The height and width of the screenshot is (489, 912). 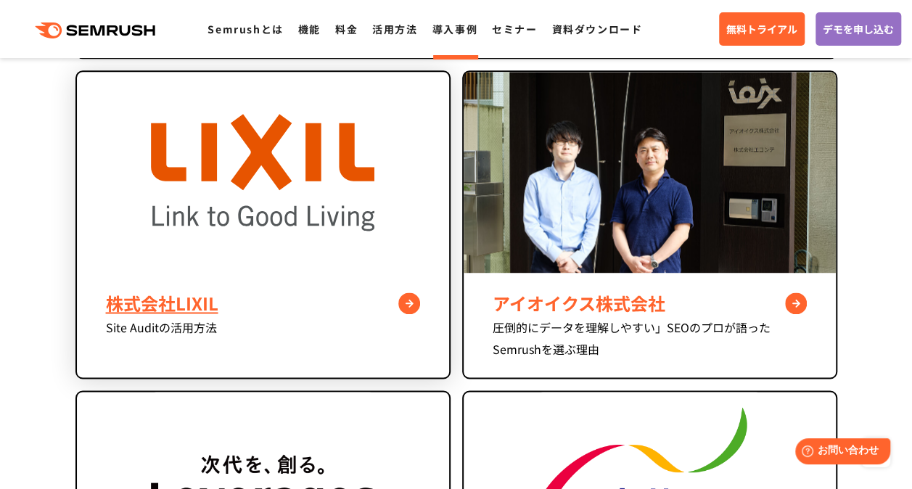 I want to click on a: LIXIL 株式会社LIXIL Site Auditの活用方法, so click(x=263, y=225).